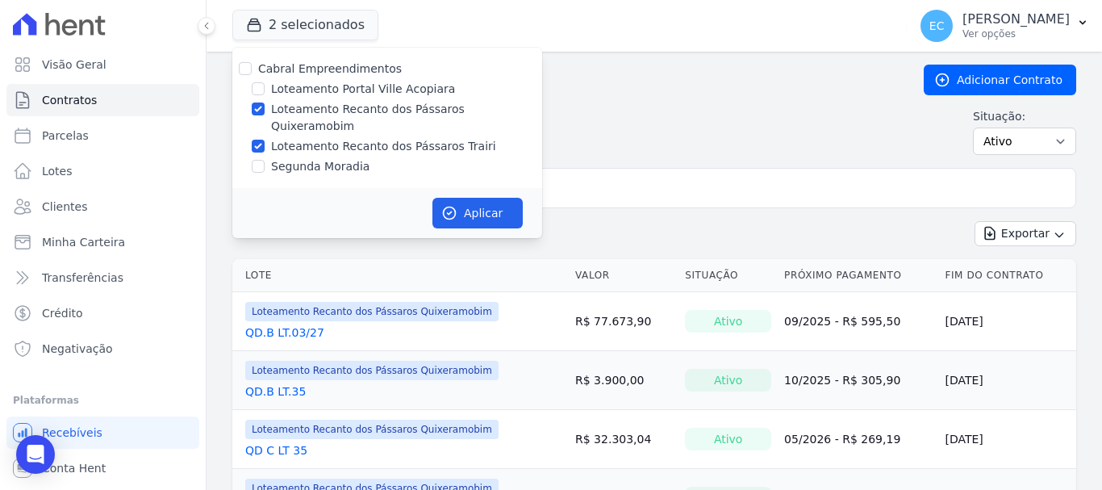 Image resolution: width=1102 pixels, height=490 pixels. Describe the element at coordinates (83, 242) in the screenshot. I see `span: Minha Carteira` at that location.